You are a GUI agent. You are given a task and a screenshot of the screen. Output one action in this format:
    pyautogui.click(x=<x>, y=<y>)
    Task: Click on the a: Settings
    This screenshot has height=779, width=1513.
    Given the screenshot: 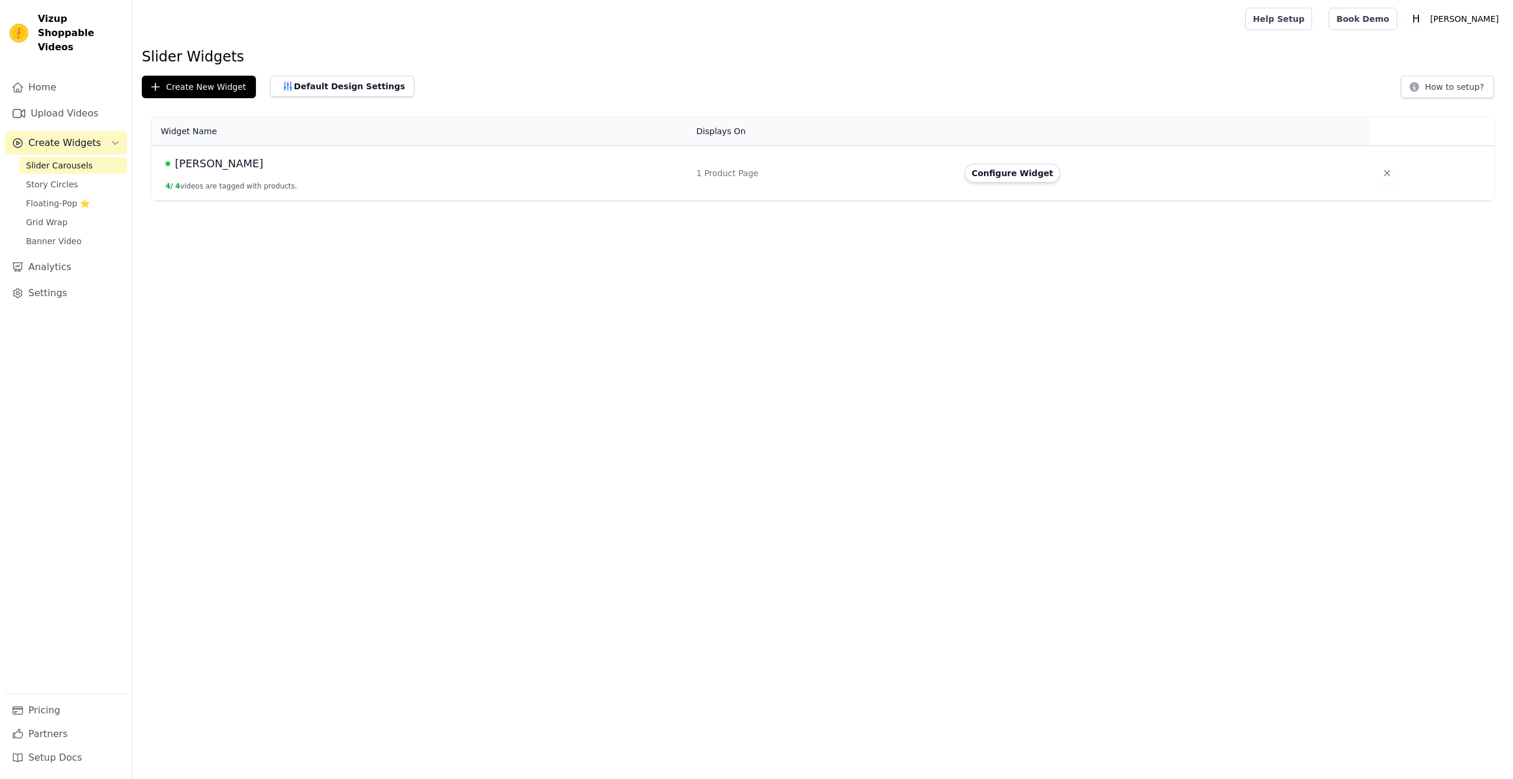 What is the action you would take?
    pyautogui.click(x=66, y=293)
    